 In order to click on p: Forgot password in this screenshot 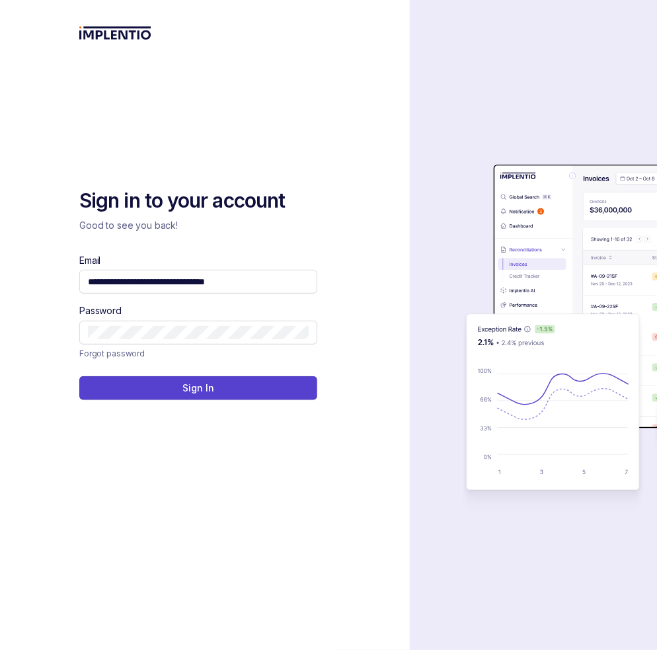, I will do `click(112, 354)`.